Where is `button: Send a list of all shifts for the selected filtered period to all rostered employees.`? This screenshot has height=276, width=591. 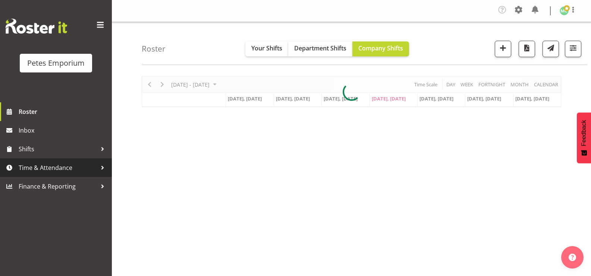 button: Send a list of all shifts for the selected filtered period to all rostered employees. is located at coordinates (551, 49).